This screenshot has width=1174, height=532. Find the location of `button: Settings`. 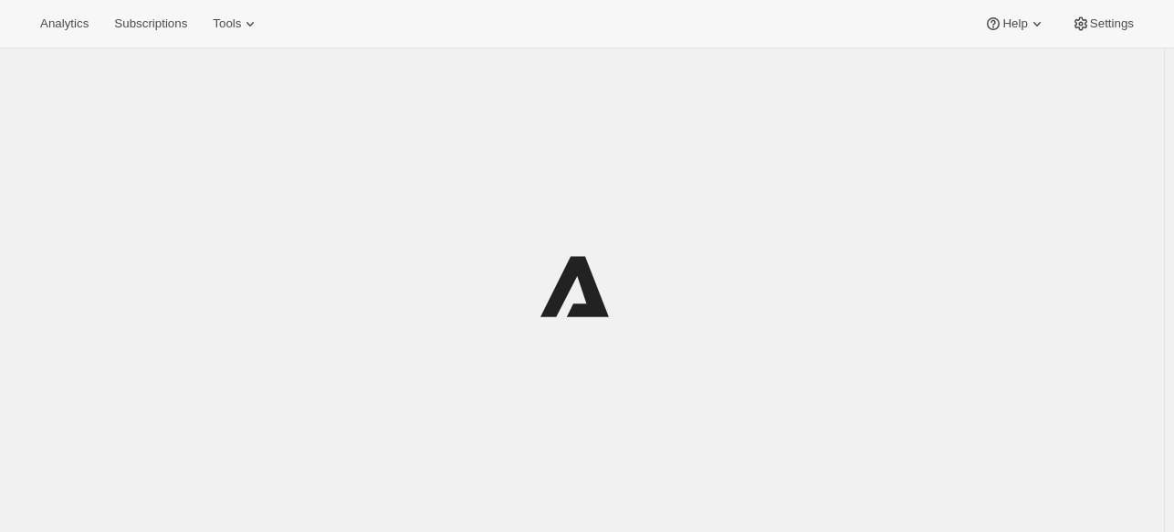

button: Settings is located at coordinates (1103, 24).